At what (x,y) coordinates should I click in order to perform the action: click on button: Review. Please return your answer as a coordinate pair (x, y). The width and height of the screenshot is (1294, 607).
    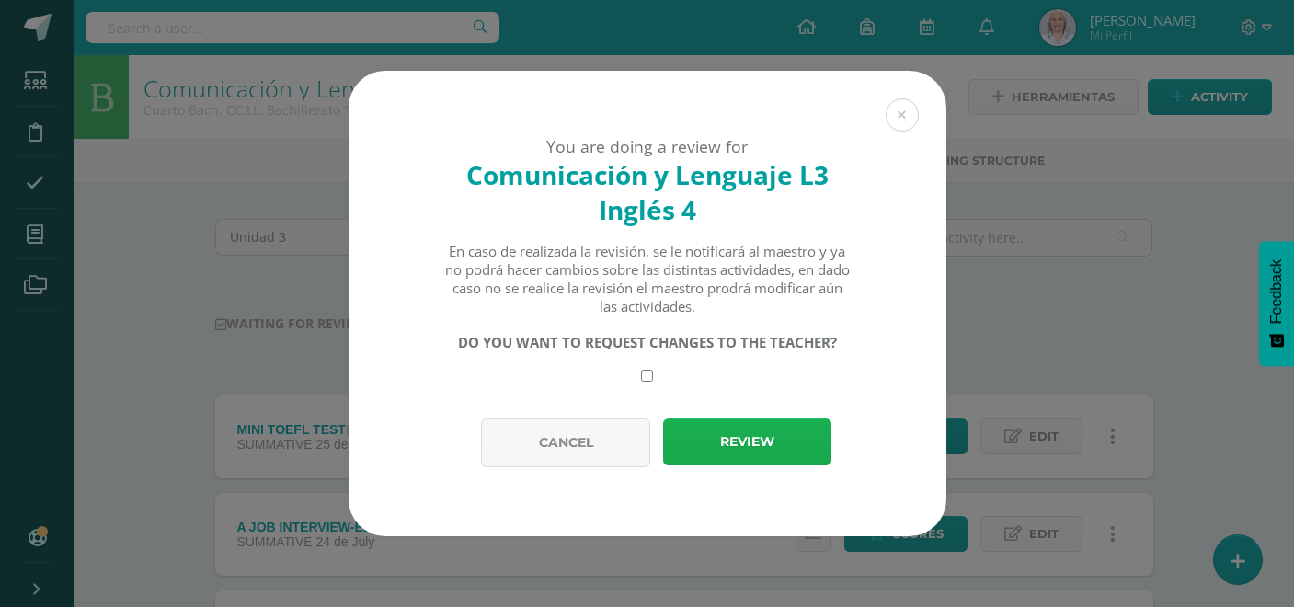
    Looking at the image, I should click on (747, 441).